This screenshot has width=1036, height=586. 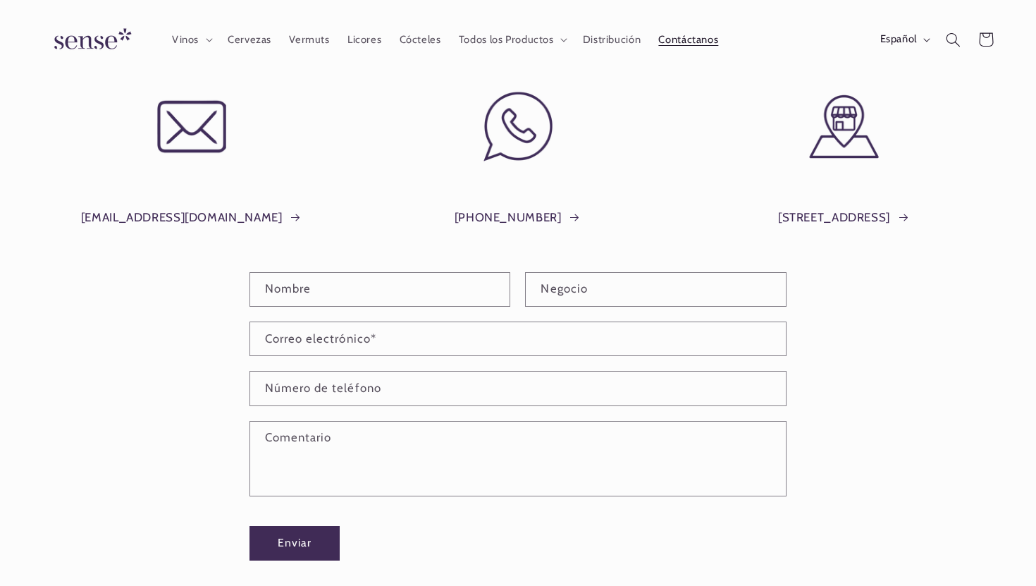 What do you see at coordinates (512, 39) in the screenshot?
I see `summary: Todos los Productos` at bounding box center [512, 39].